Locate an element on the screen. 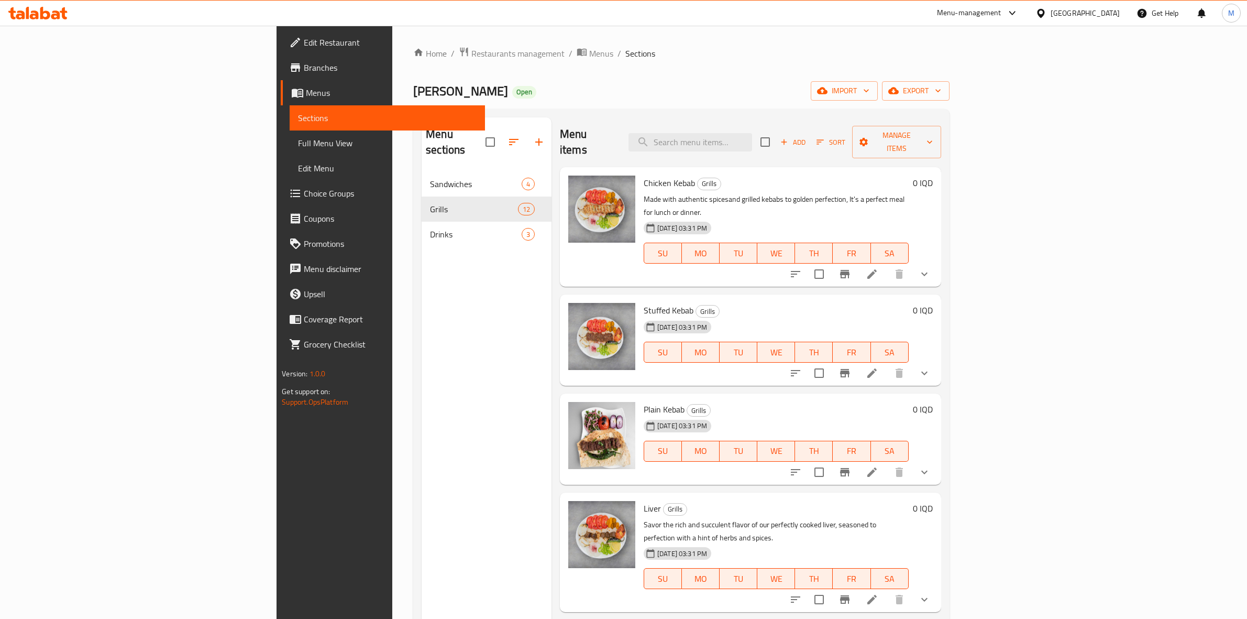 The width and height of the screenshot is (1247, 619). span: Sections is located at coordinates (640, 53).